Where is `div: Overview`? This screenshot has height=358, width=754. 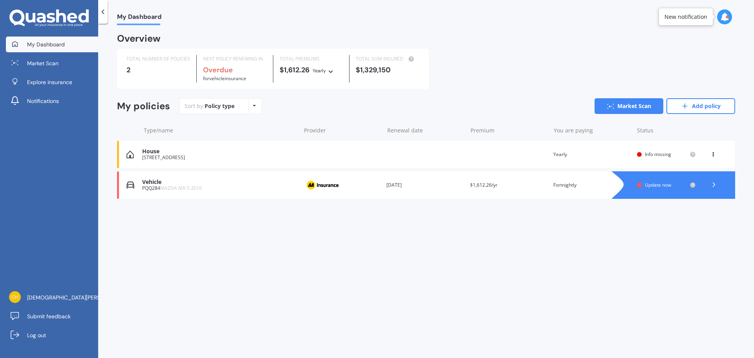
div: Overview is located at coordinates (139, 38).